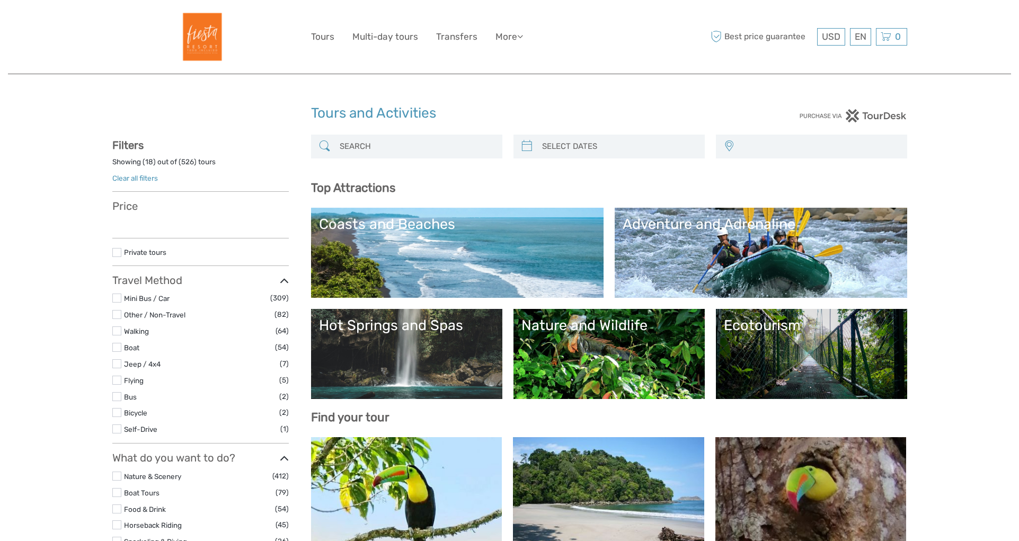 The image size is (1019, 541). What do you see at coordinates (407, 326) in the screenshot?
I see `div: Hot Springs and Spas` at bounding box center [407, 326].